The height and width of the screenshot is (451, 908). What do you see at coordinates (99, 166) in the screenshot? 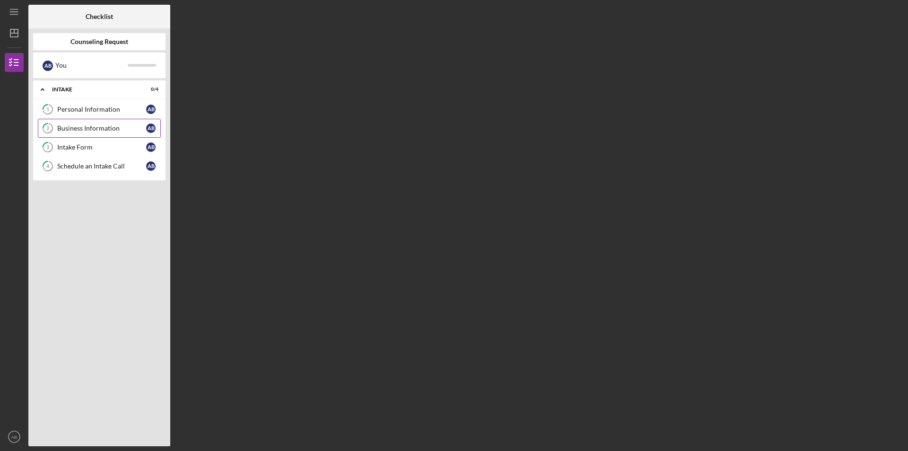
I see `a: 4Schedule an Intake CallAB` at bounding box center [99, 166].